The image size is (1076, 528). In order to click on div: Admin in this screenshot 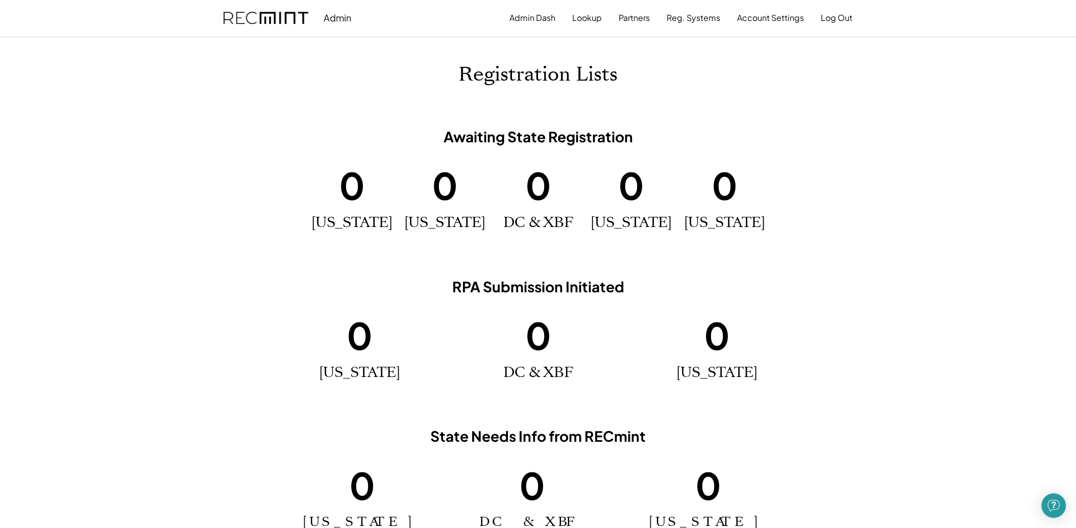, I will do `click(337, 17)`.